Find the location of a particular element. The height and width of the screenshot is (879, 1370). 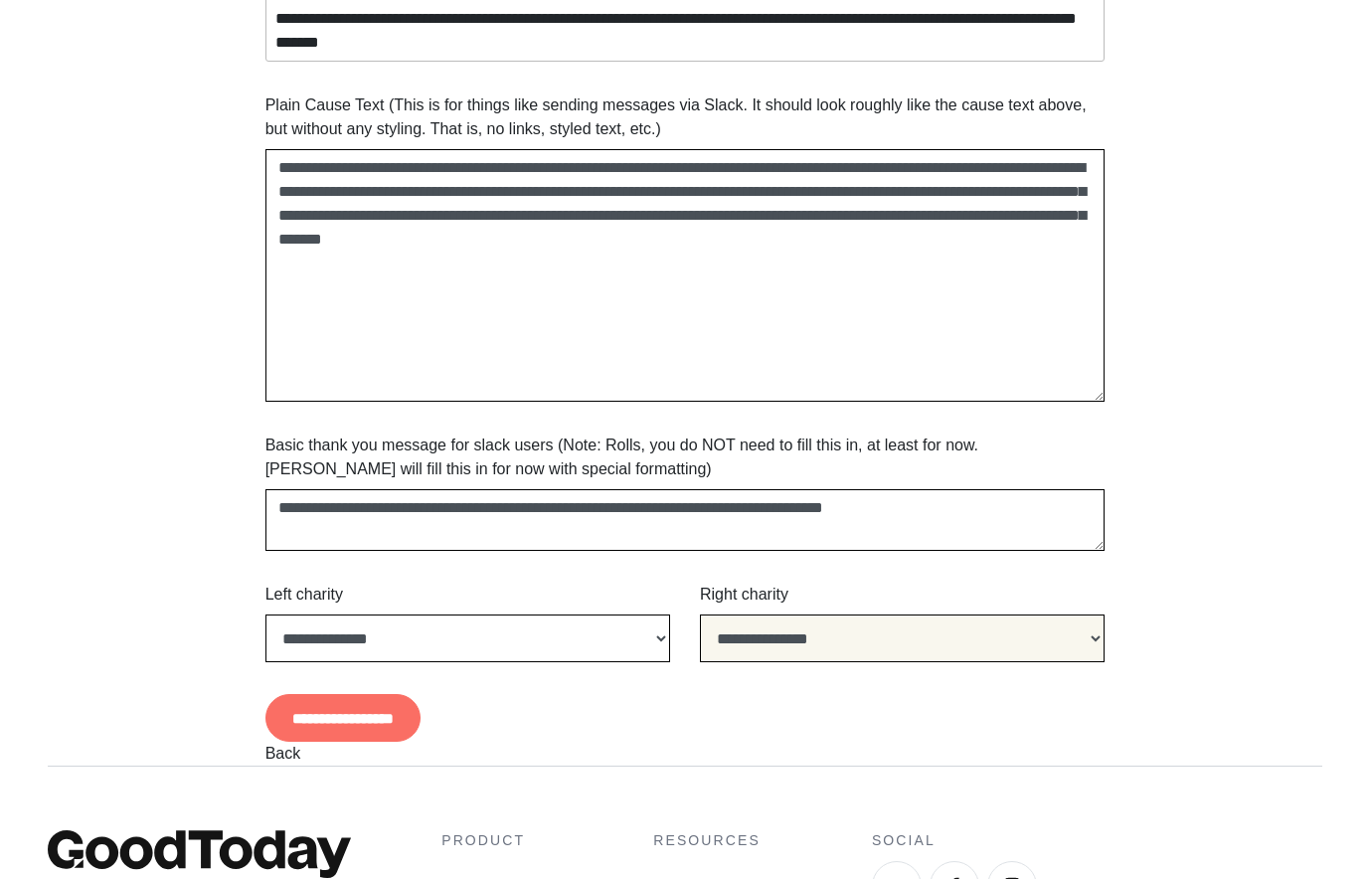

h4: Resources is located at coordinates (707, 840).